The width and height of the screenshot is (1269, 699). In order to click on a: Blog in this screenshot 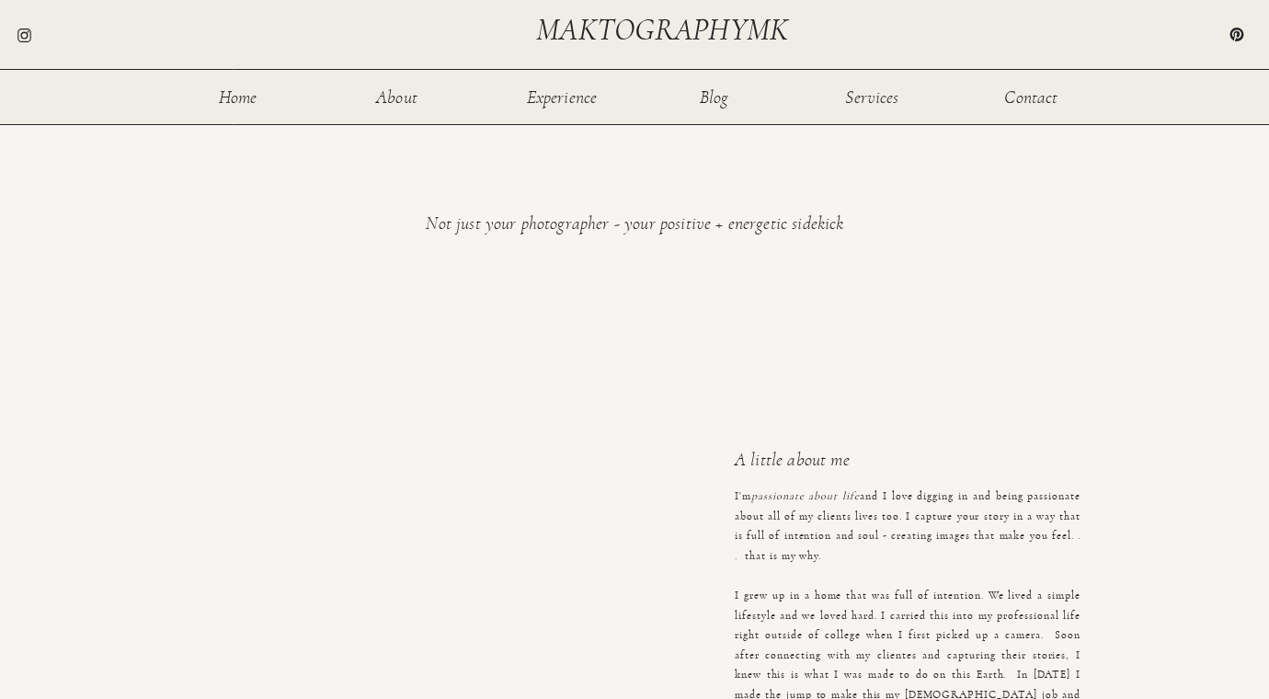, I will do `click(713, 96)`.